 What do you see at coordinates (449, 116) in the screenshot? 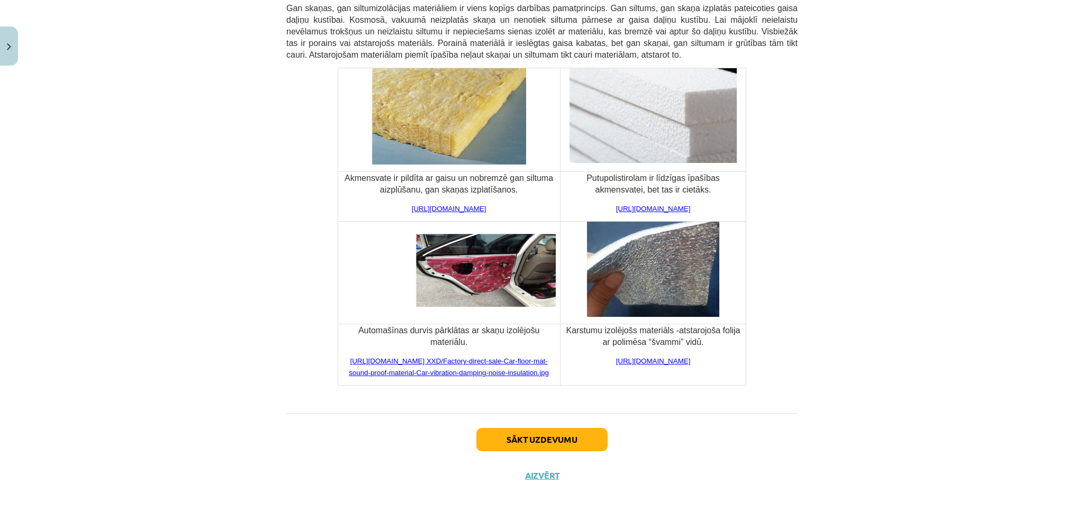
I see `img: Insulation Material at Rs 120/square meter | Insulation Material | ID: 15372789088` at bounding box center [449, 116].